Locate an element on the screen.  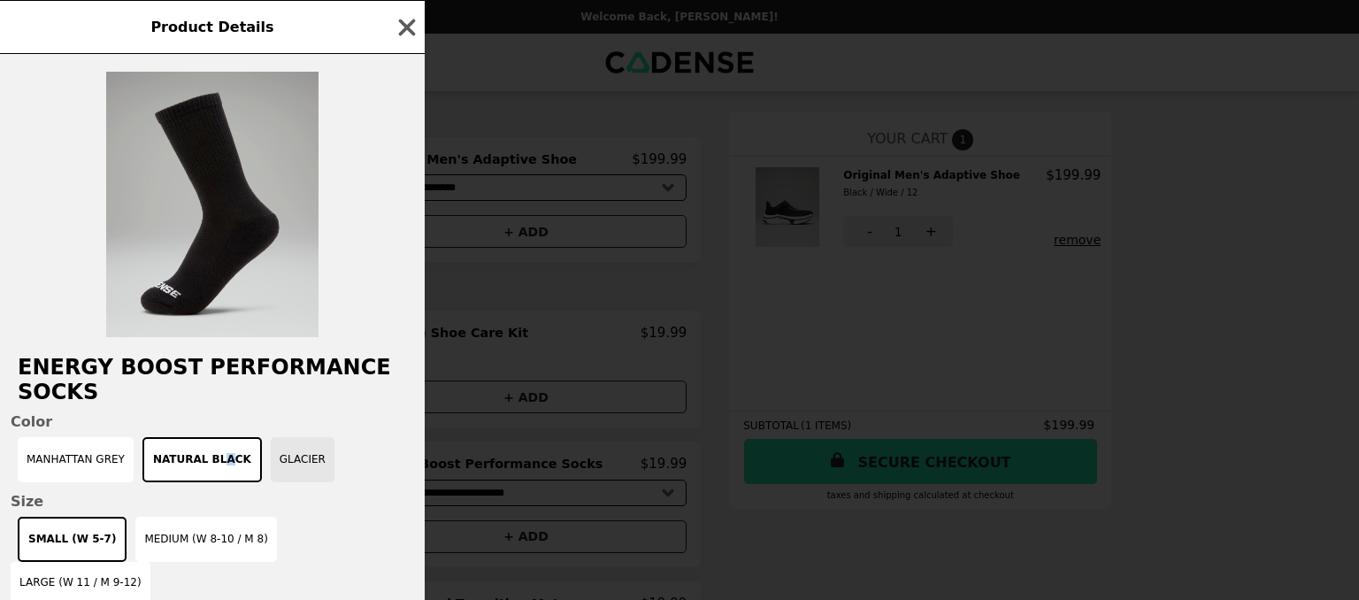
button: Glacier is located at coordinates (302, 459).